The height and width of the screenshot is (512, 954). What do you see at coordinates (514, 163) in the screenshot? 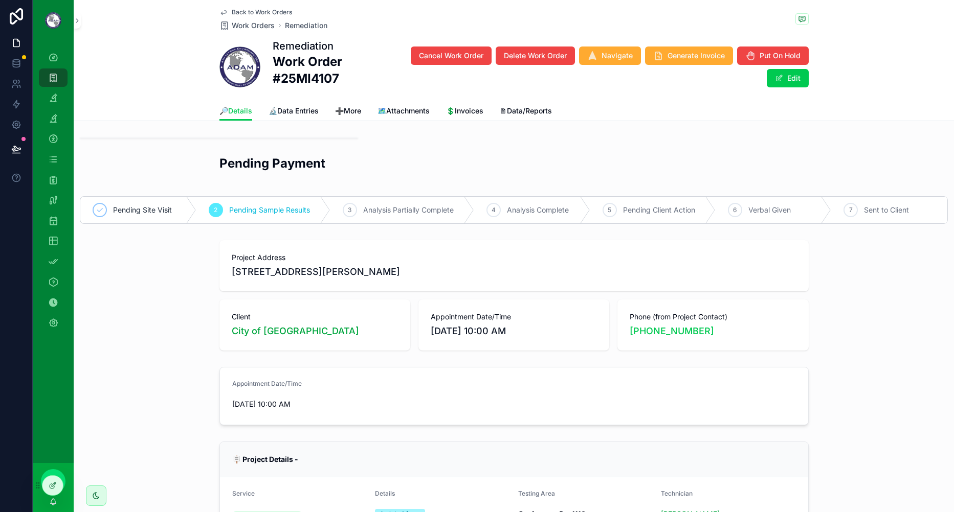
I see `h2: Pending Payment` at bounding box center [514, 163].